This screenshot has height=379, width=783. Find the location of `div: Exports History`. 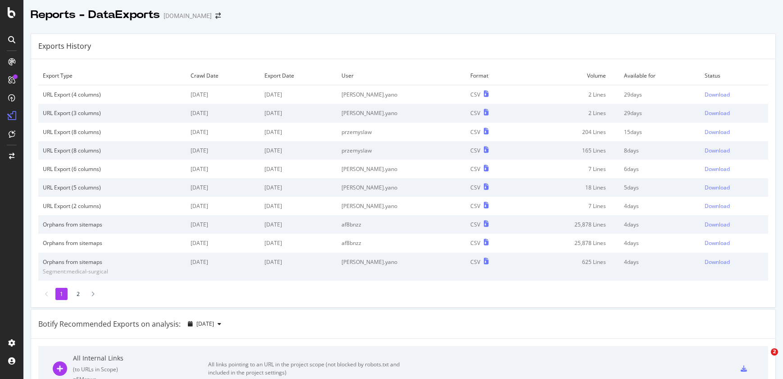

div: Exports History is located at coordinates (64, 46).